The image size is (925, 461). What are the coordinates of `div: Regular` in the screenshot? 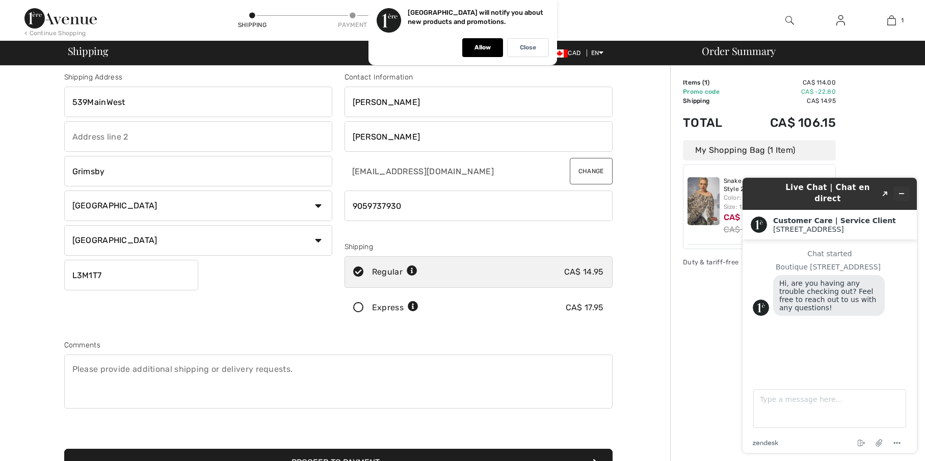 It's located at (395, 272).